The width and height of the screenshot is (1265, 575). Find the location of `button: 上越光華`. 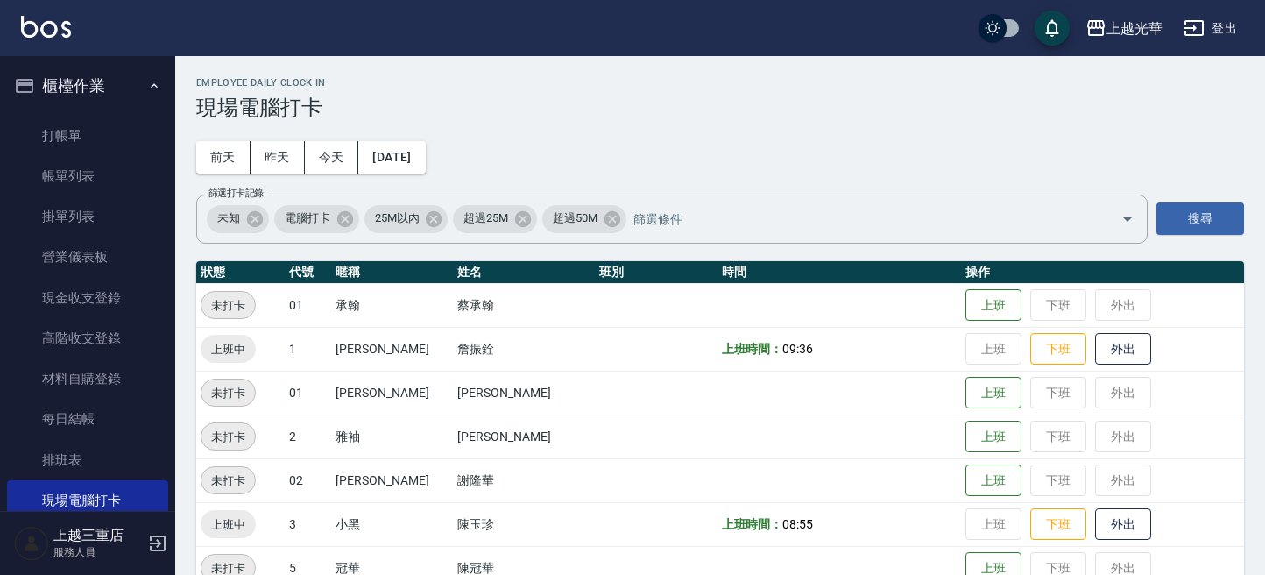

button: 上越光華 is located at coordinates (1124, 28).